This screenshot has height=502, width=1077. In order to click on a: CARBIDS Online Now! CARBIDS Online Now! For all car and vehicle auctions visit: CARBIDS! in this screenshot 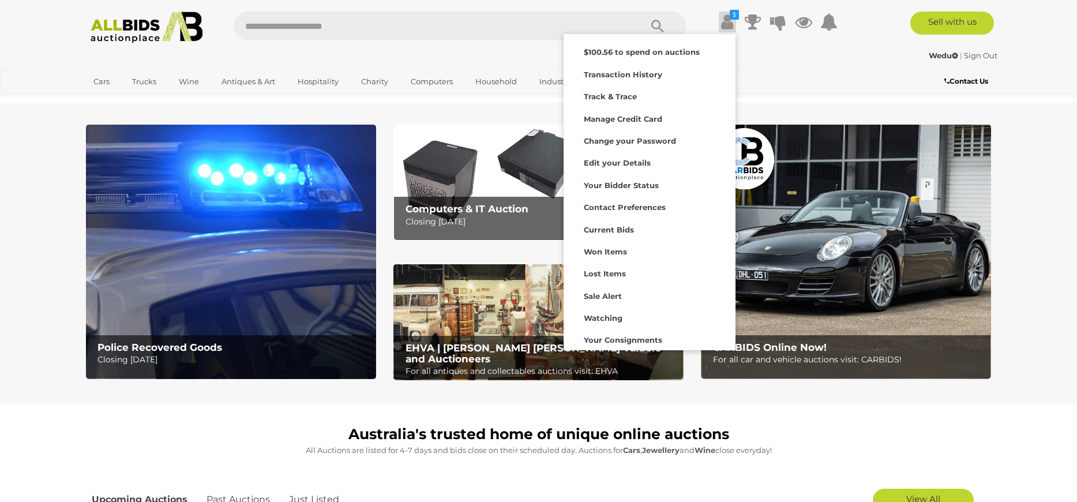, I will do `click(846, 252)`.